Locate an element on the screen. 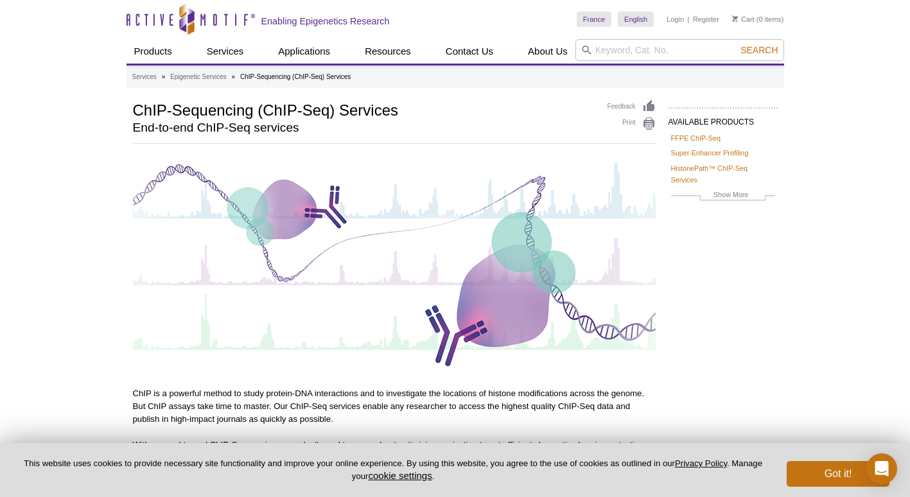 The image size is (910, 497). a: Print is located at coordinates (631, 124).